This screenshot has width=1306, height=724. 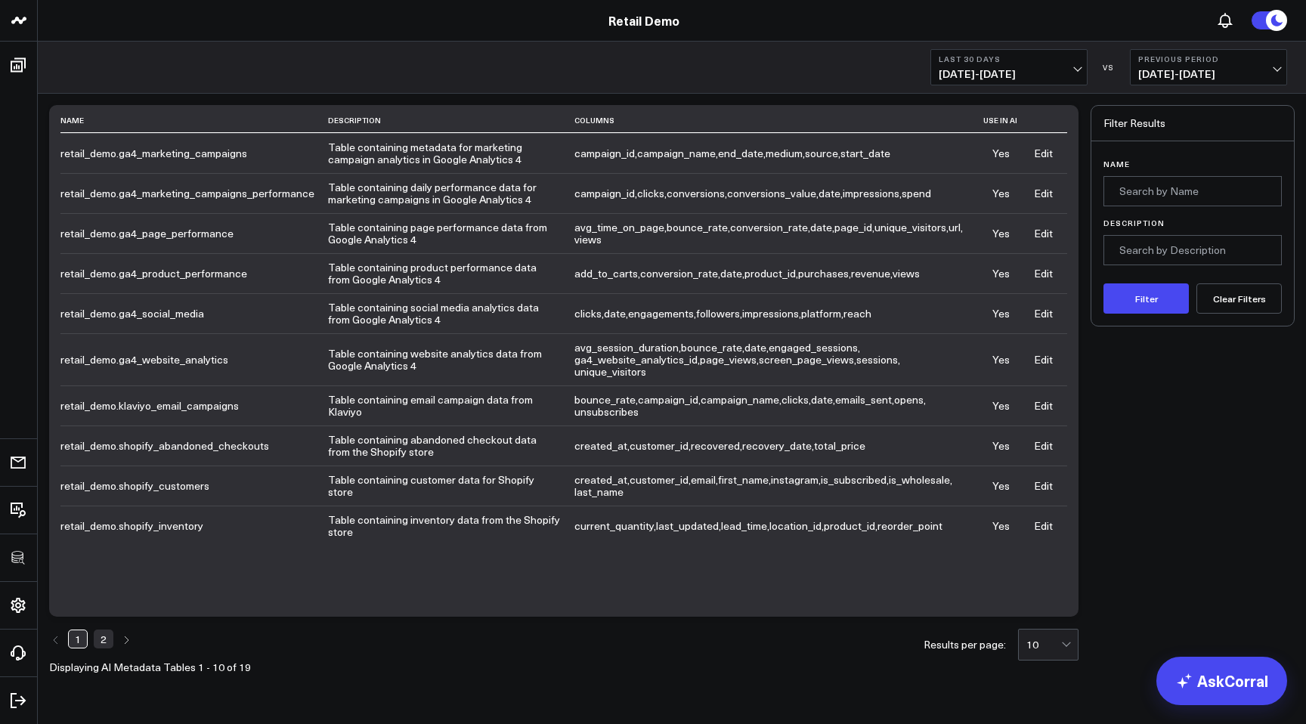 I want to click on span: page_id, so click(x=853, y=227).